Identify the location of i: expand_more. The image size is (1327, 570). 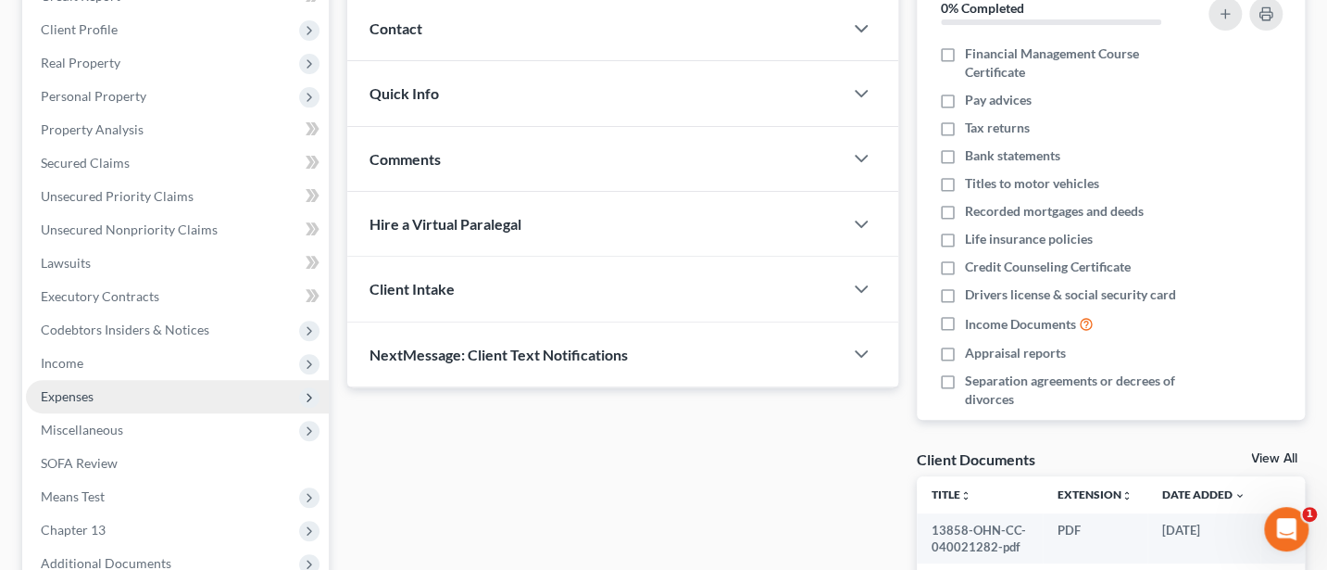
(1240, 495).